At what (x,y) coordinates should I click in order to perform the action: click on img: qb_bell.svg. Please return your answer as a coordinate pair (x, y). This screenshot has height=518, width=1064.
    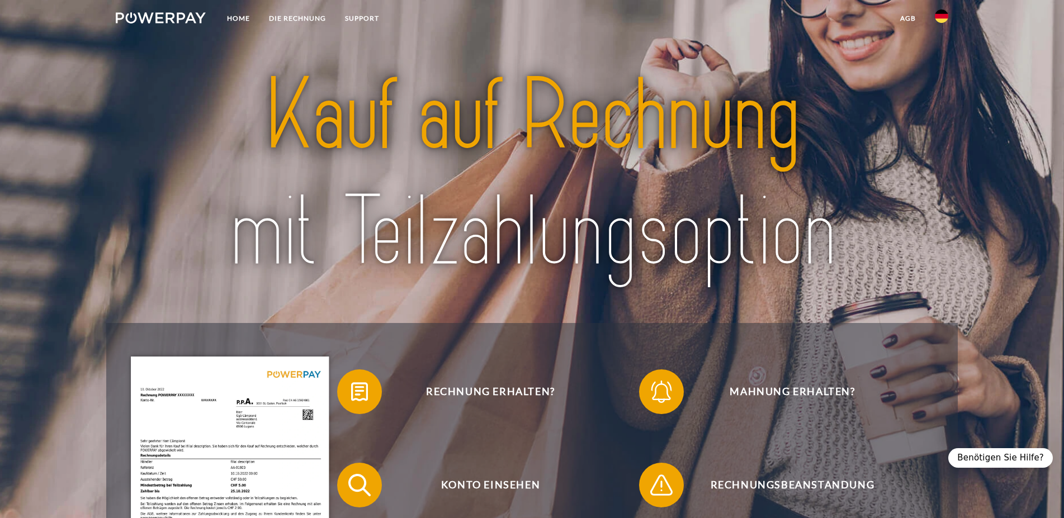
    Looking at the image, I should click on (662, 392).